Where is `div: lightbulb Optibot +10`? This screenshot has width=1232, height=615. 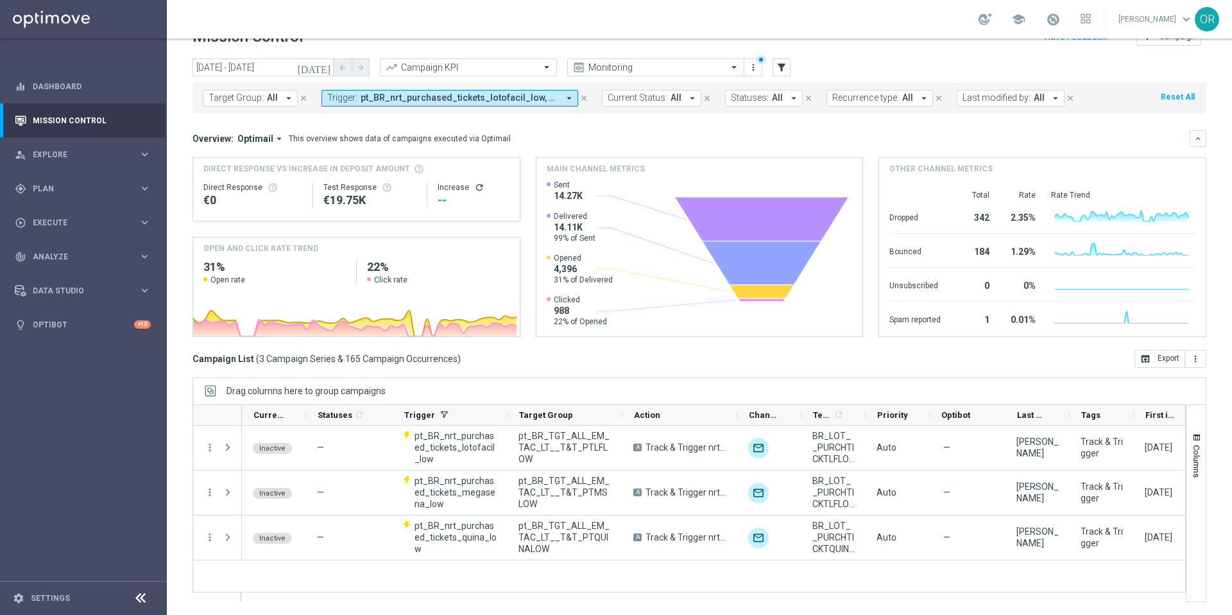
div: lightbulb Optibot +10 is located at coordinates (83, 325).